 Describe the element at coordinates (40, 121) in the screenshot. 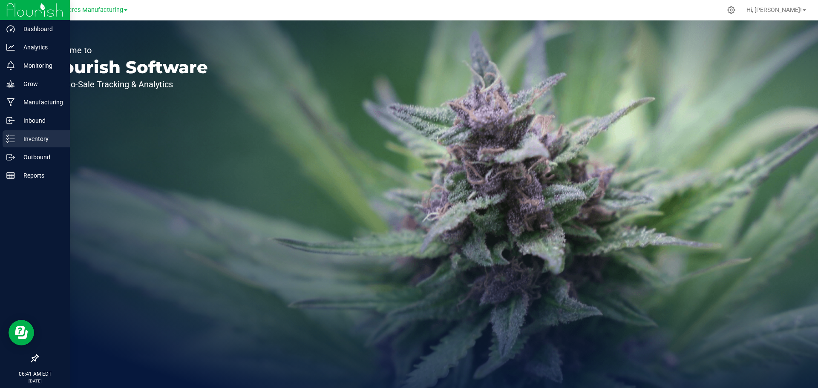

I see `p: Inbound` at that location.